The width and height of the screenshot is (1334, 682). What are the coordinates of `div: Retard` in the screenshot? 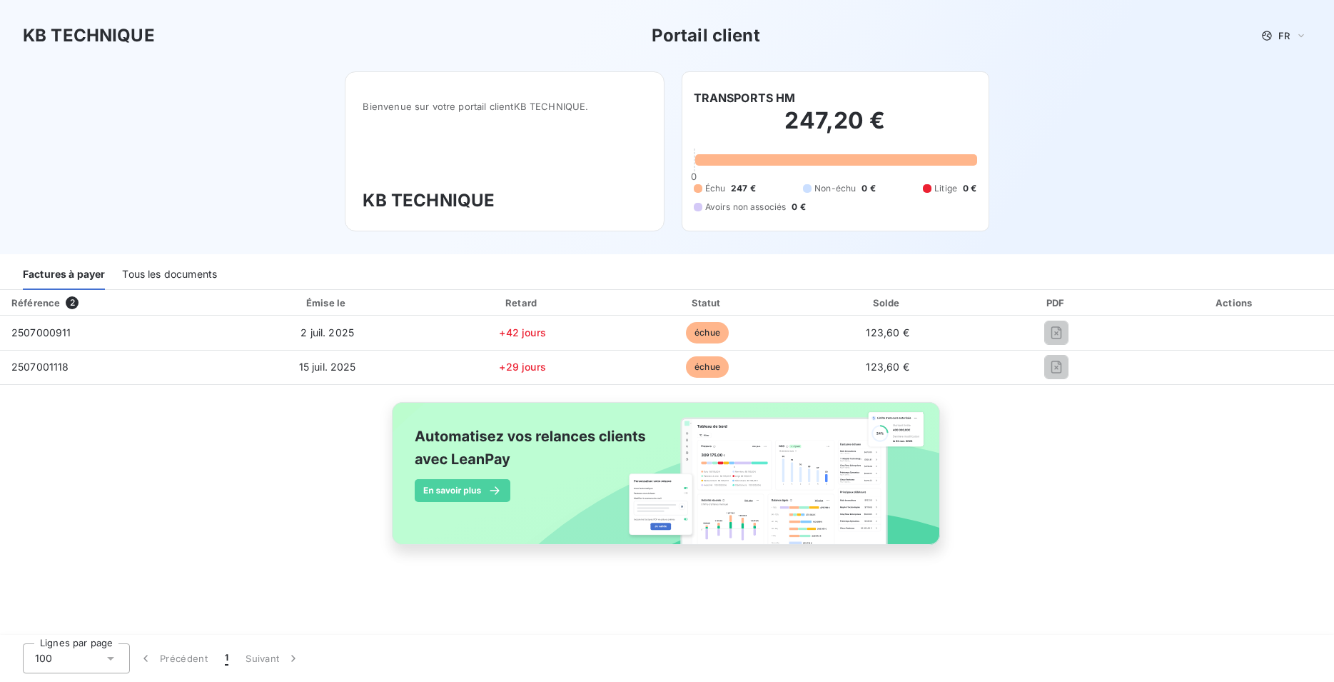 It's located at (523, 303).